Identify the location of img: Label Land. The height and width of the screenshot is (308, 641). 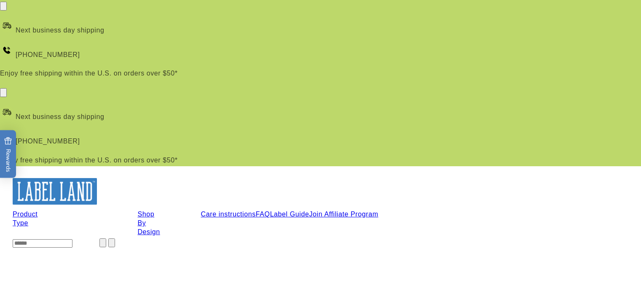
(55, 191).